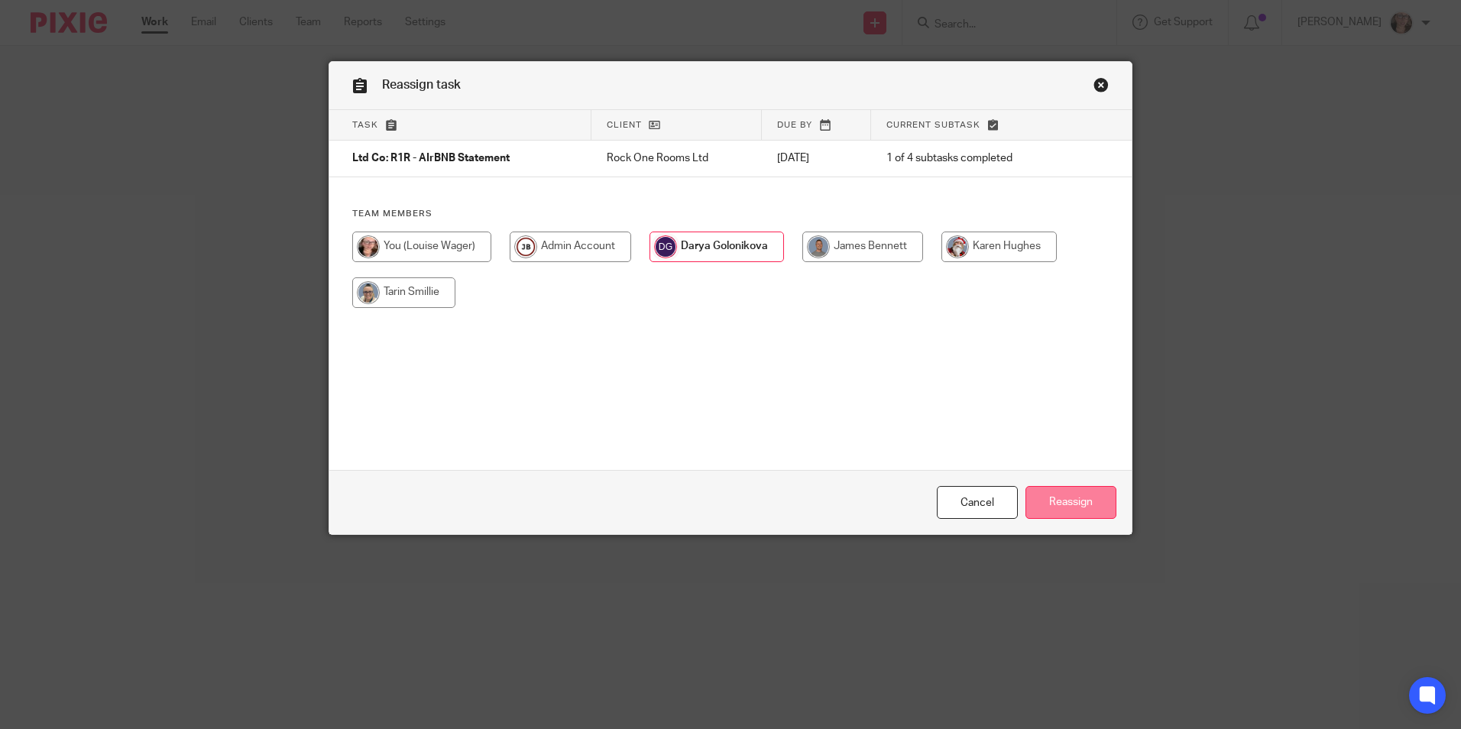 This screenshot has width=1461, height=729. I want to click on td: 1 of 4 subtasks completed, so click(972, 159).